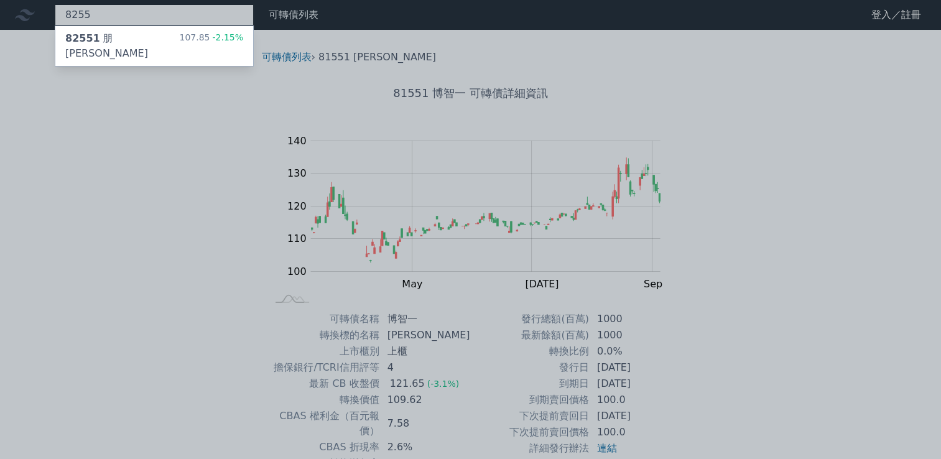 Image resolution: width=941 pixels, height=459 pixels. I want to click on span: -2.15%, so click(226, 37).